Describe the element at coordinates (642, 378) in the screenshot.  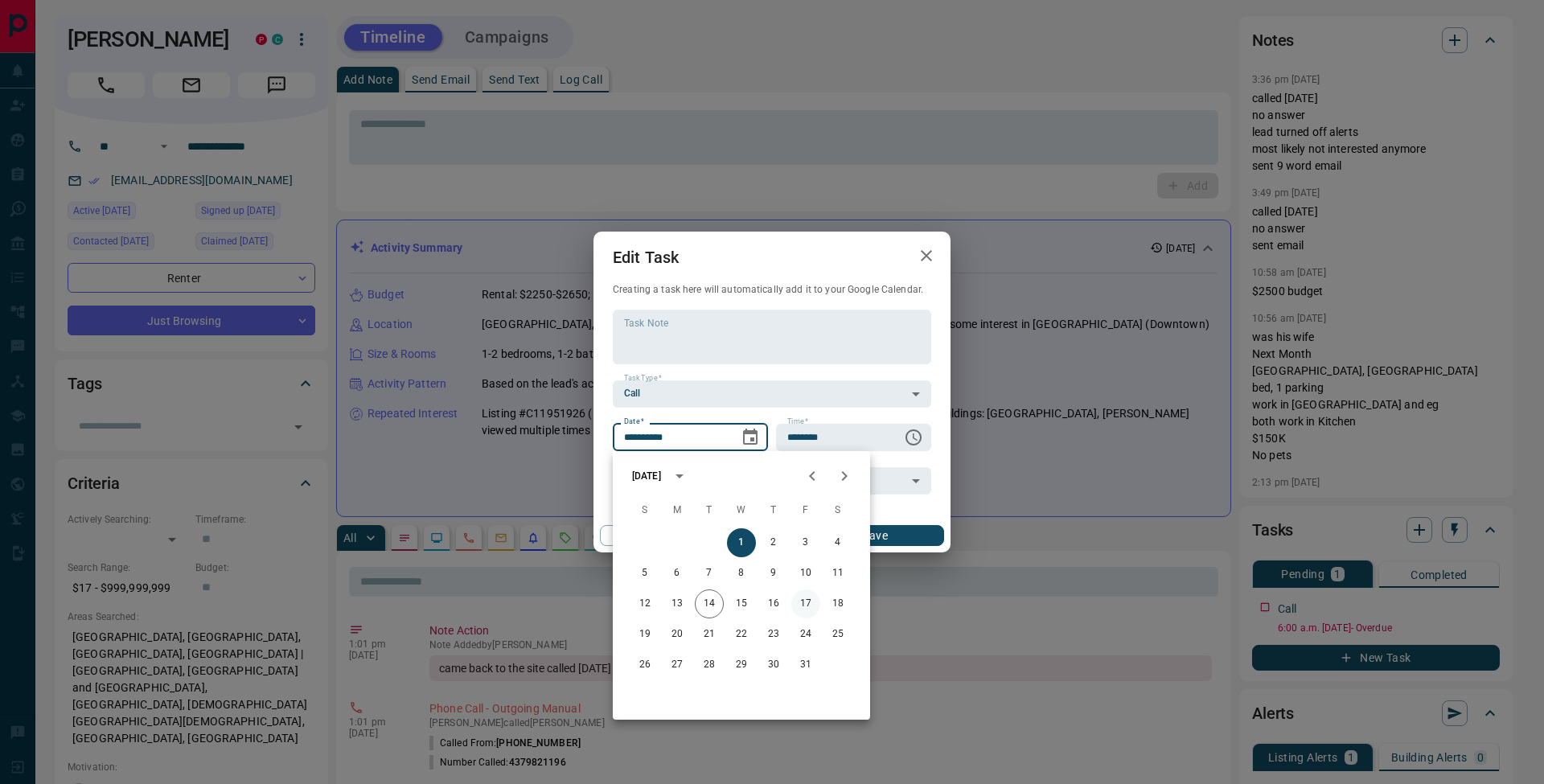
I see `label: Task Type` at that location.